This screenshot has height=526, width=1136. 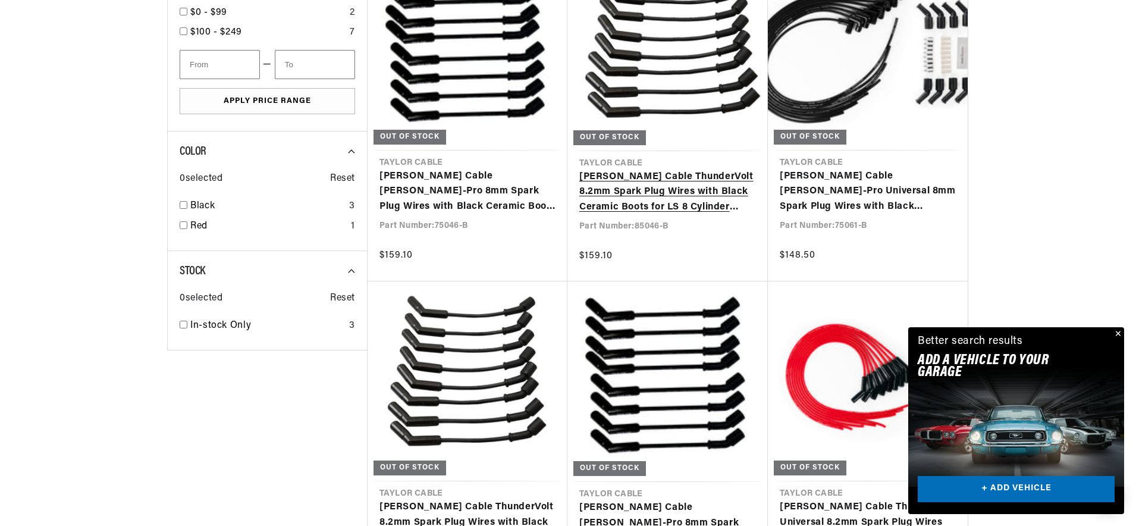 I want to click on button: Apply Price Range, so click(x=267, y=101).